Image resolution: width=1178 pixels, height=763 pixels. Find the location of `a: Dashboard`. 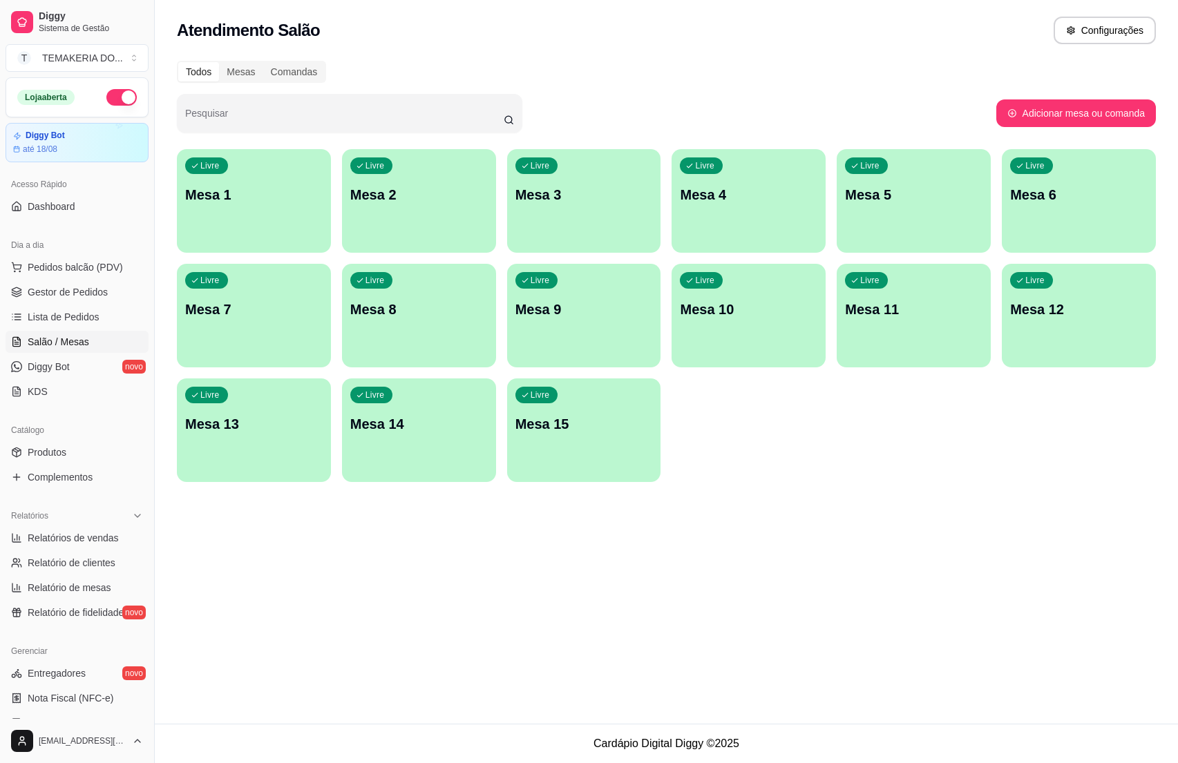

a: Dashboard is located at coordinates (77, 207).